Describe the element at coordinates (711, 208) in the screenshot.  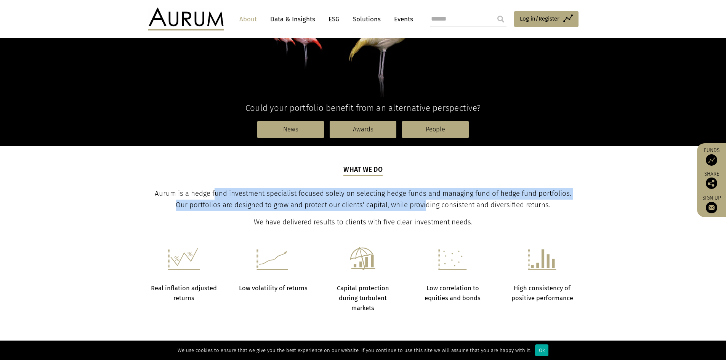
I see `img: Sign up to our newsletter` at that location.